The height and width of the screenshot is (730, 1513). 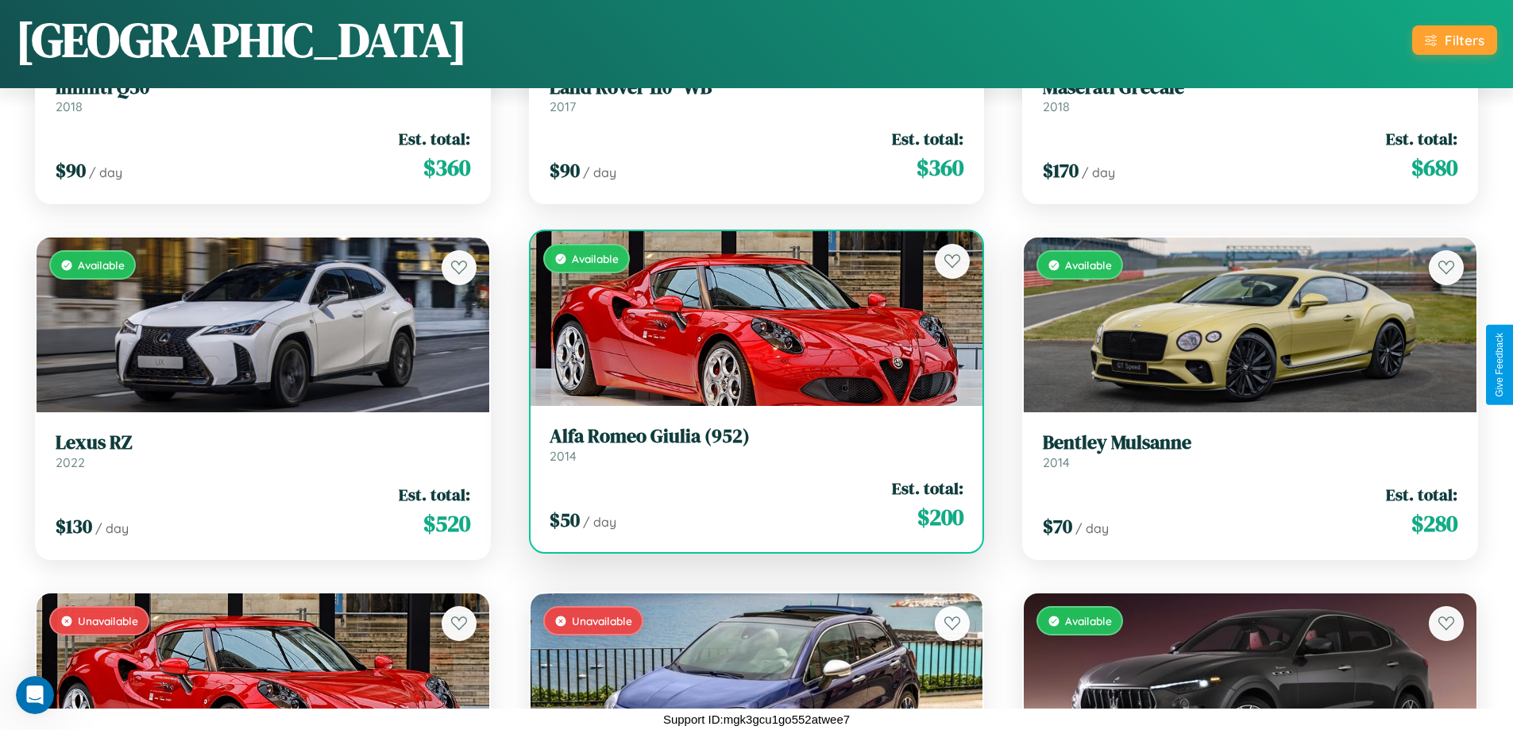 I want to click on span: $ 170, so click(x=1061, y=170).